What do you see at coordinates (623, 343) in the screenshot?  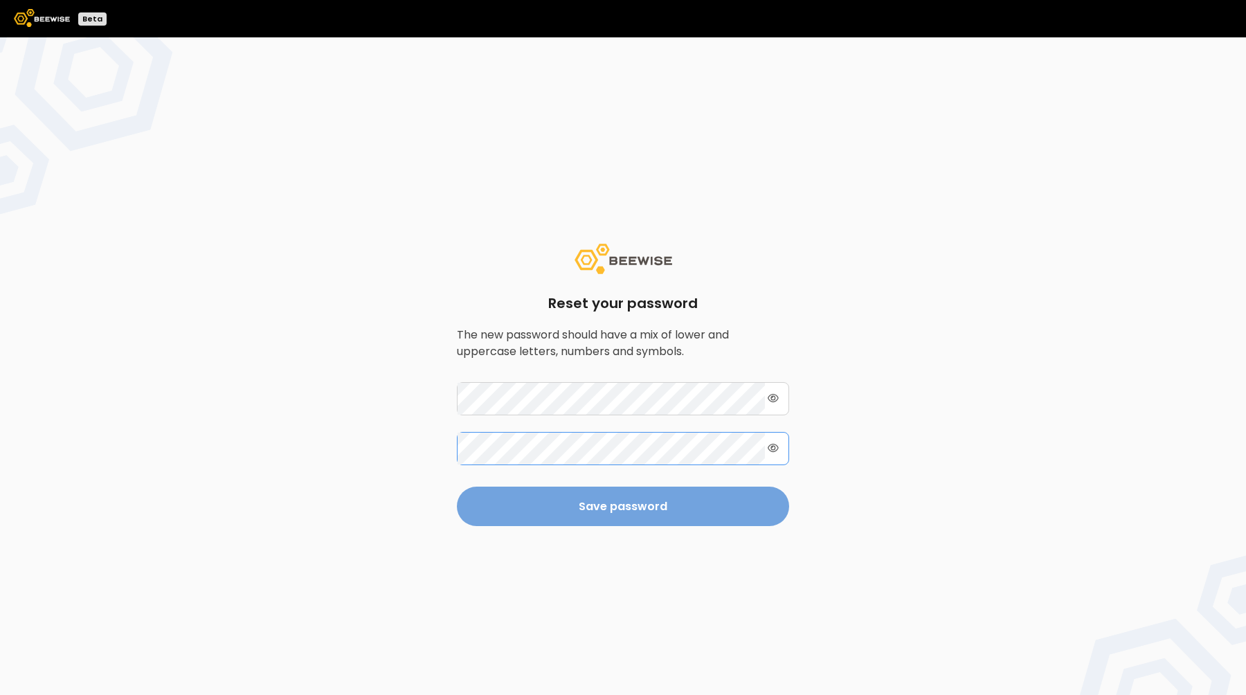 I see `p: The new password should have a mix of lower and uppercase letters, numbers and symbols.` at bounding box center [623, 343].